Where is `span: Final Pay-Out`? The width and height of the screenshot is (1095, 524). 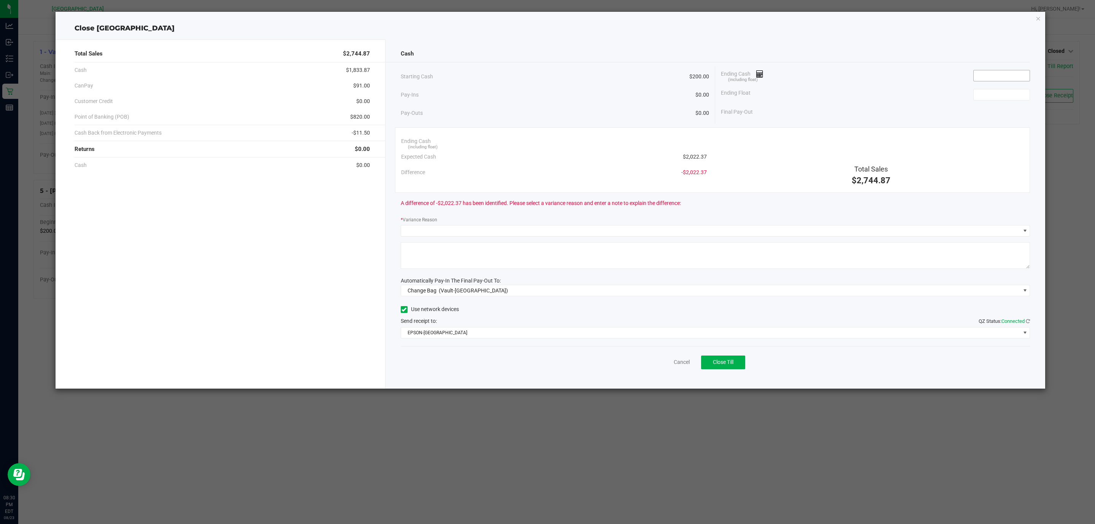
span: Final Pay-Out is located at coordinates (737, 112).